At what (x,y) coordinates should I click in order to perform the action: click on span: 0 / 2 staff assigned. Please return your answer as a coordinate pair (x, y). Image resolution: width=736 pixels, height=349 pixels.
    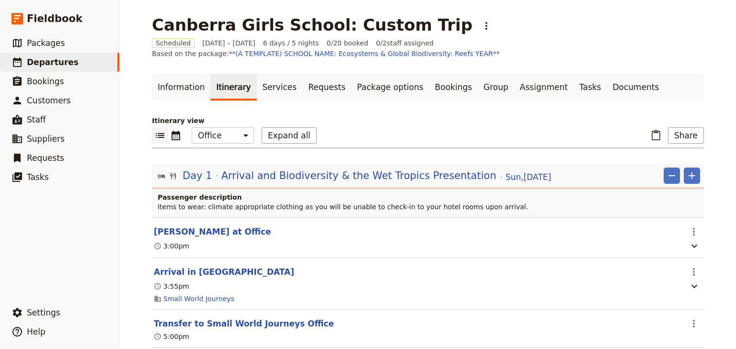
    Looking at the image, I should click on (405, 43).